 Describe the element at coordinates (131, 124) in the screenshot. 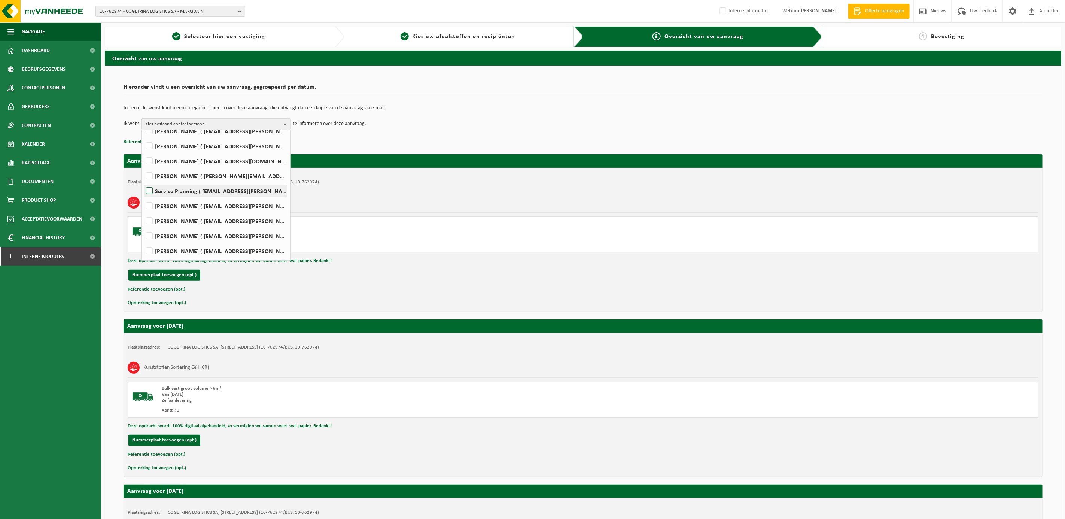

I see `p: Ik wens` at that location.